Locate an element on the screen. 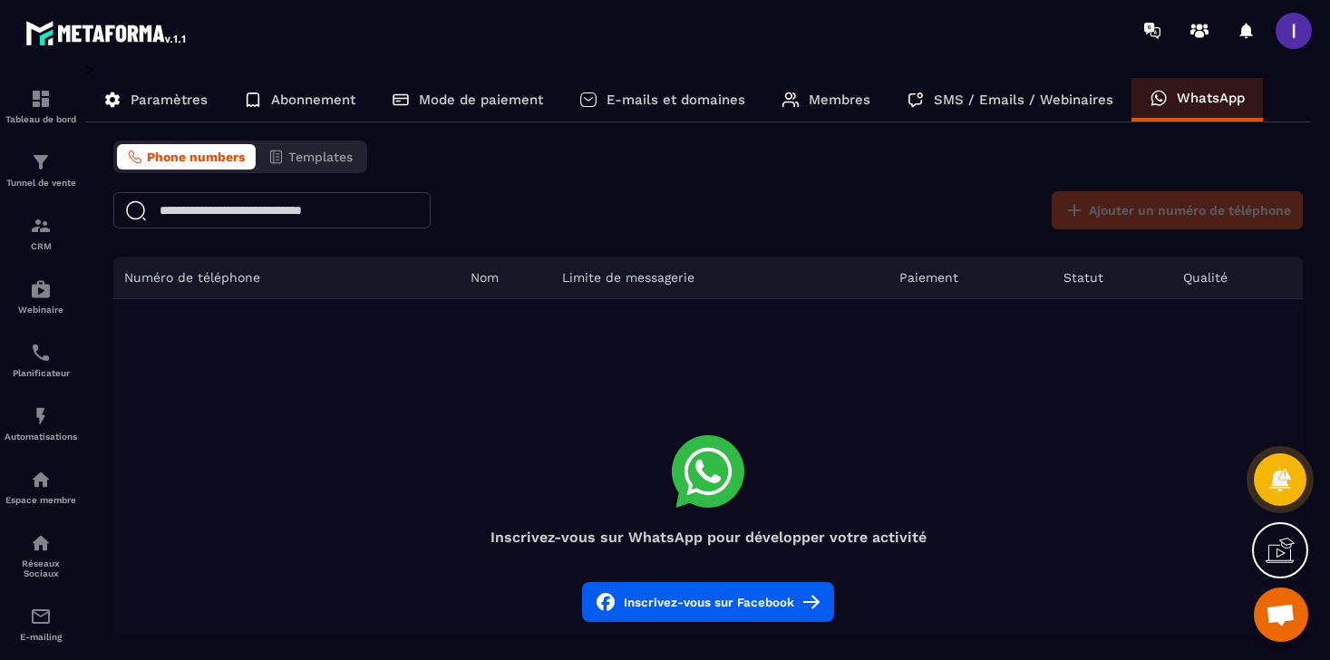 The image size is (1330, 660). p: WhatsApp is located at coordinates (1211, 98).